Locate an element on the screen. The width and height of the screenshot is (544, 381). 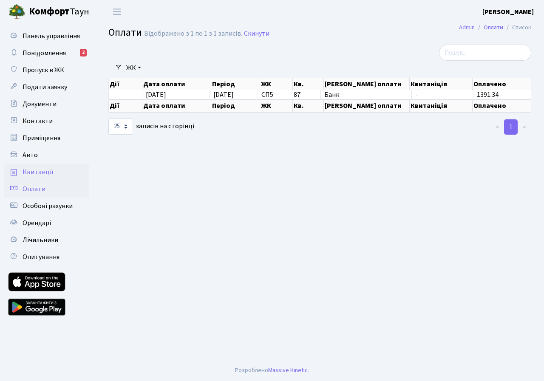
a: Пропуск в ЖК is located at coordinates (47, 70).